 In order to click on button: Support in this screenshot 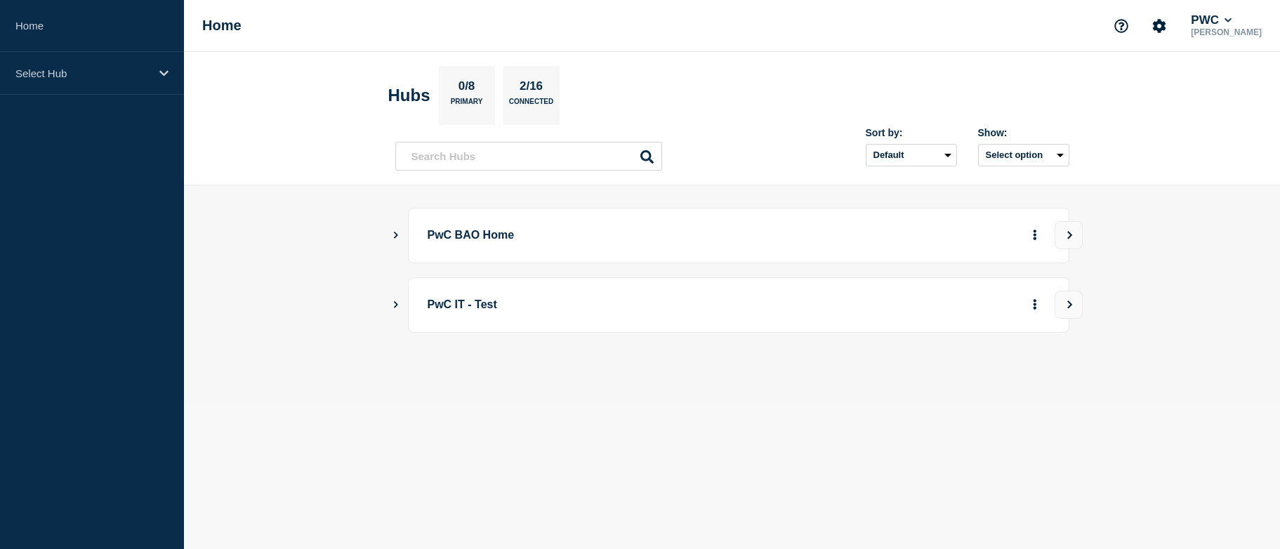, I will do `click(1121, 26)`.